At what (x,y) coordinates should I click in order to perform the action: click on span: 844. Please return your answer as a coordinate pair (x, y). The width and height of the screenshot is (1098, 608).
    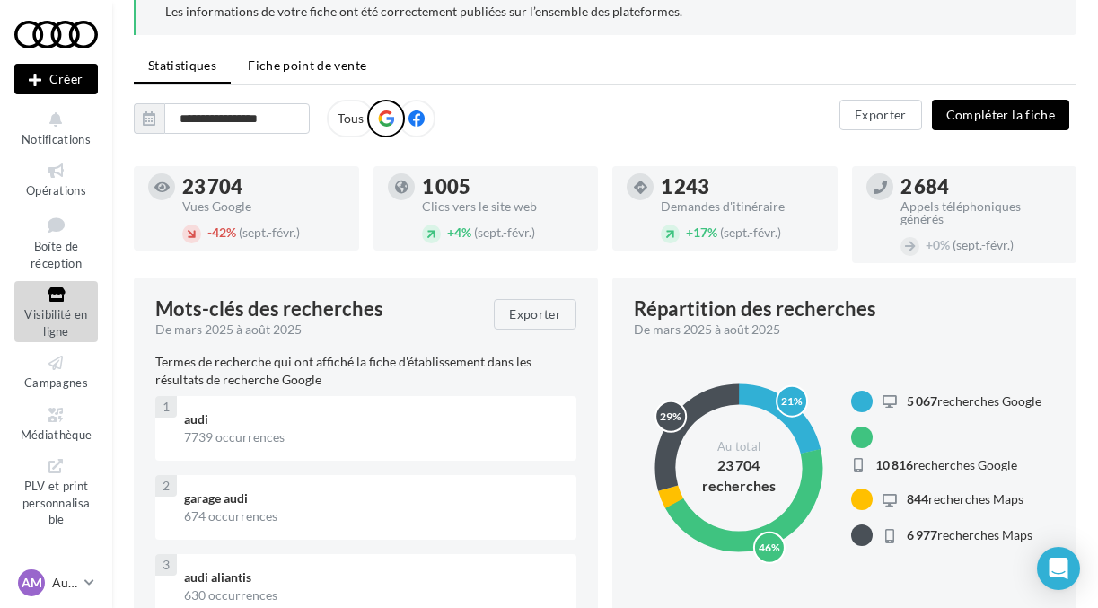
    Looking at the image, I should click on (918, 499).